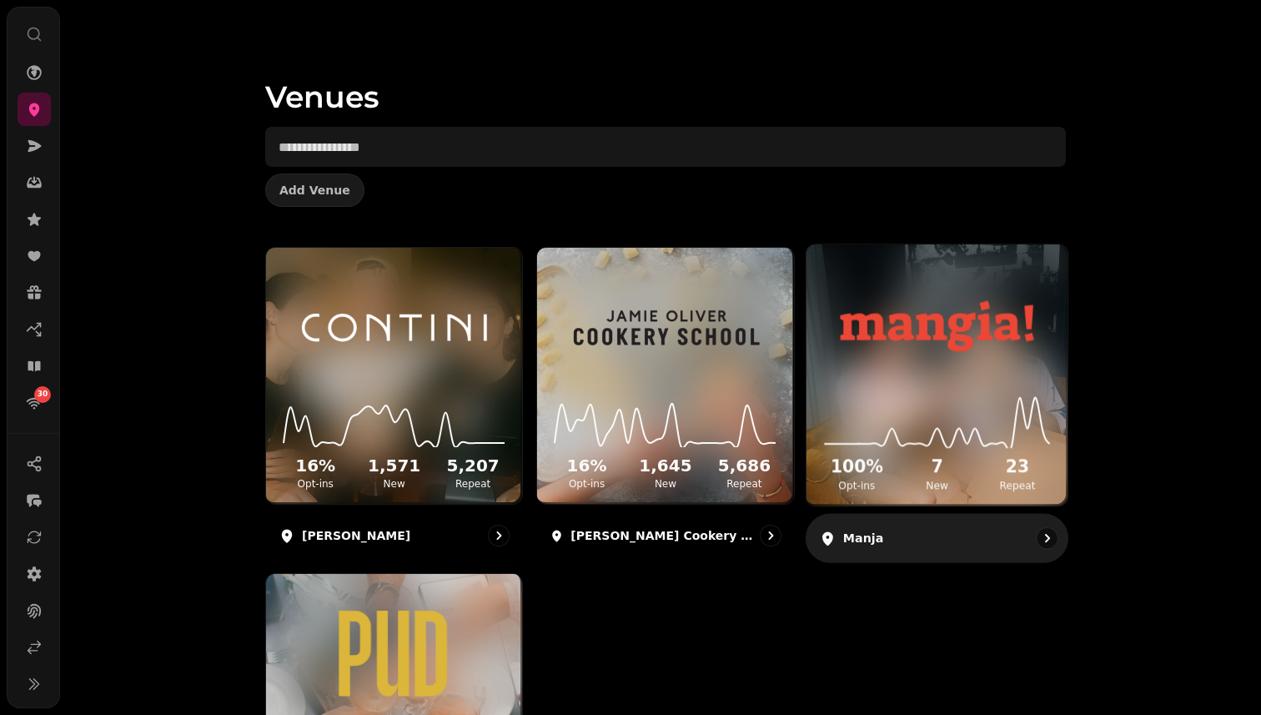 The image size is (1261, 715). I want to click on a: 30, so click(34, 403).